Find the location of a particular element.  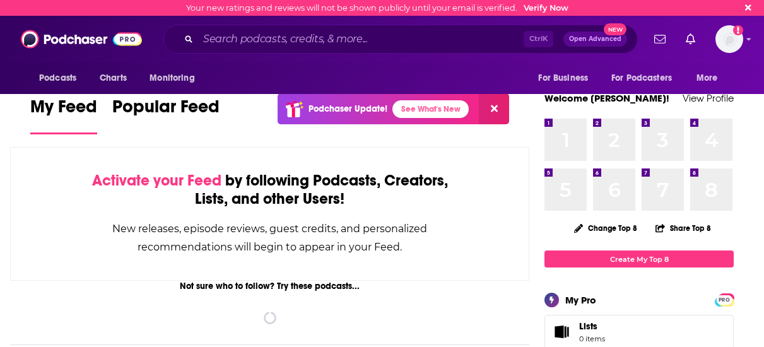

span: Logged in as workman-publicity is located at coordinates (730, 39).